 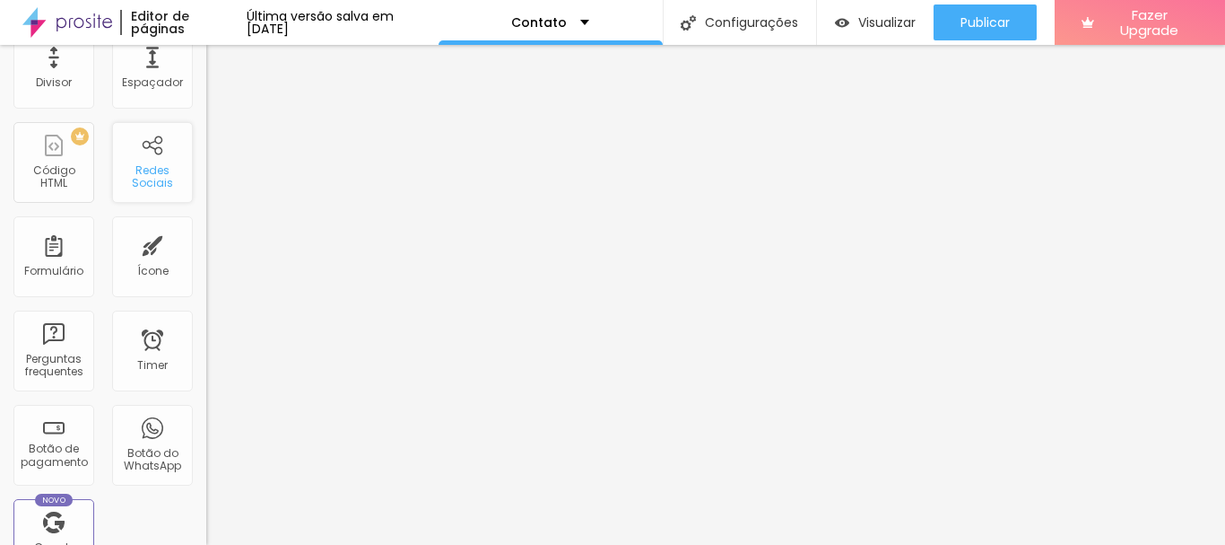 What do you see at coordinates (152, 177) in the screenshot?
I see `div: Redes Sociais` at bounding box center [152, 177].